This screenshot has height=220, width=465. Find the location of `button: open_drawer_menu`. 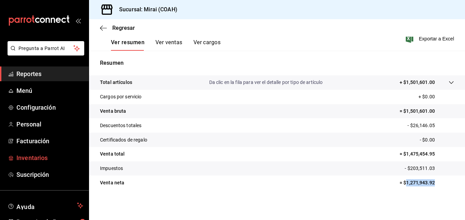

button: open_drawer_menu is located at coordinates (78, 21).